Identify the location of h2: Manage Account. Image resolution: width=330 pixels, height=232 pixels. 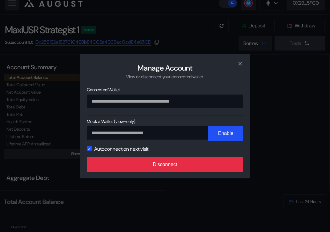
(165, 67).